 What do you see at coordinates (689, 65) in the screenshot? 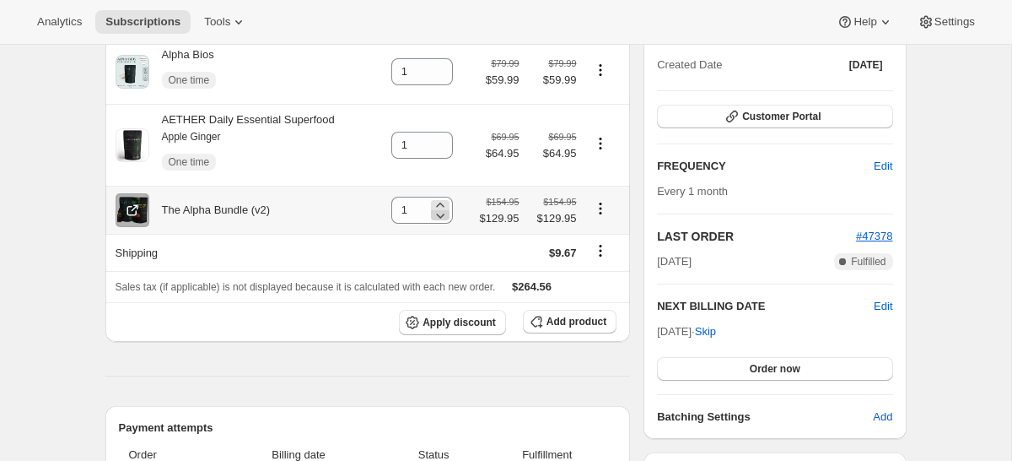
I see `span: Created Date` at bounding box center [689, 65].